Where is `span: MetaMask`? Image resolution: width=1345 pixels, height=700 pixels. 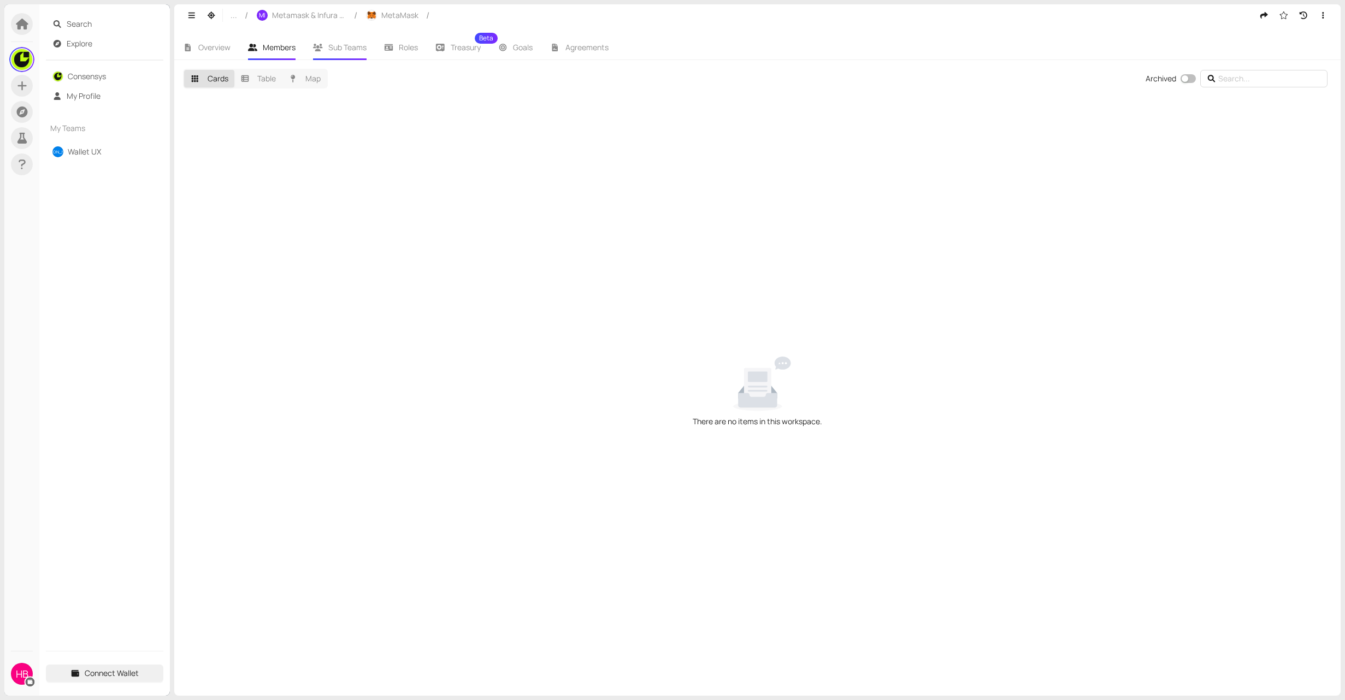 span: MetaMask is located at coordinates (400, 15).